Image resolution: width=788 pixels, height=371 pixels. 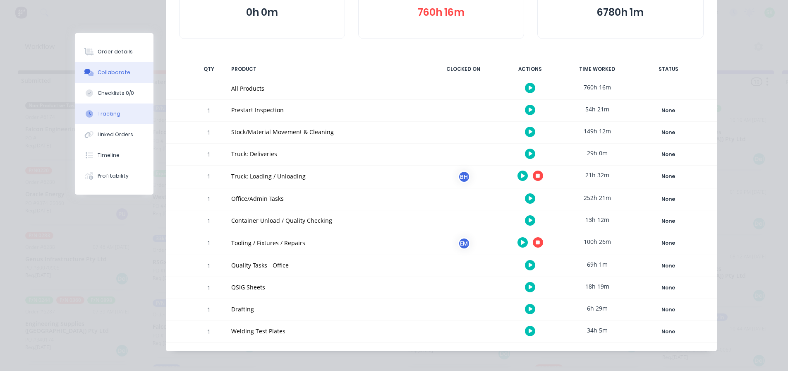 What do you see at coordinates (114, 52) in the screenshot?
I see `button: Order details` at bounding box center [114, 52].